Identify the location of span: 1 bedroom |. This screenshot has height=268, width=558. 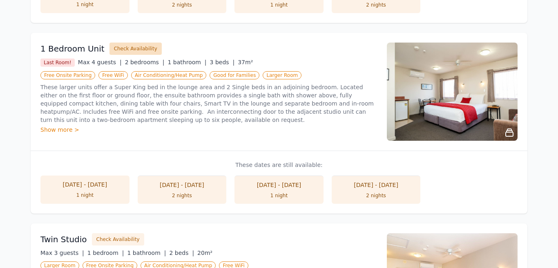
(106, 252).